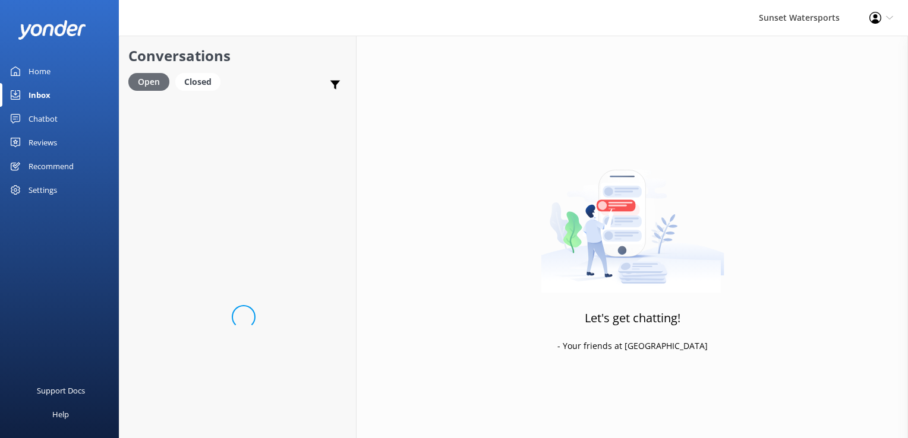  Describe the element at coordinates (43, 190) in the screenshot. I see `div: Settings` at that location.